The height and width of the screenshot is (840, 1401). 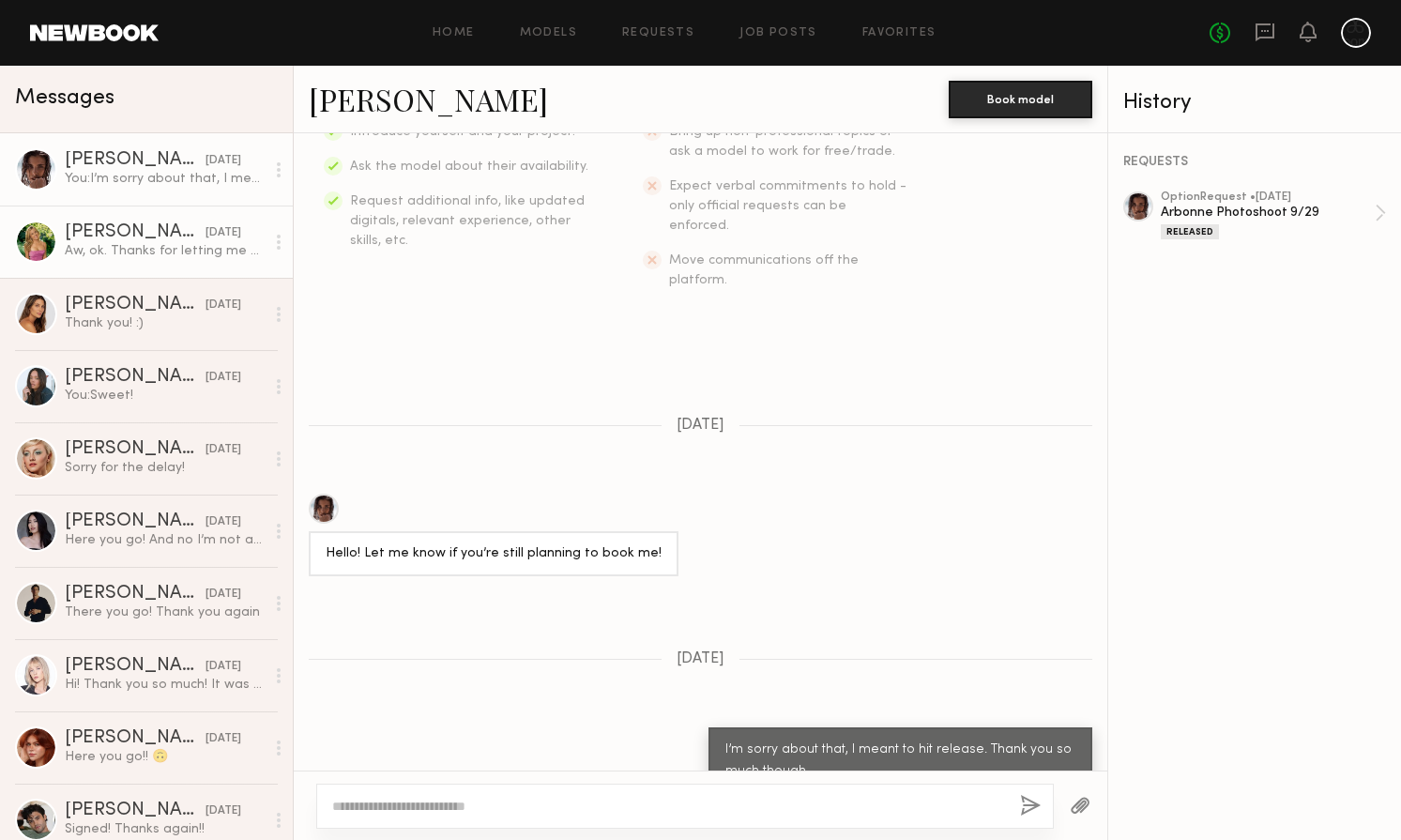 I want to click on span: Expect verbal commitments to hold - only official requests can be enforced., so click(x=788, y=206).